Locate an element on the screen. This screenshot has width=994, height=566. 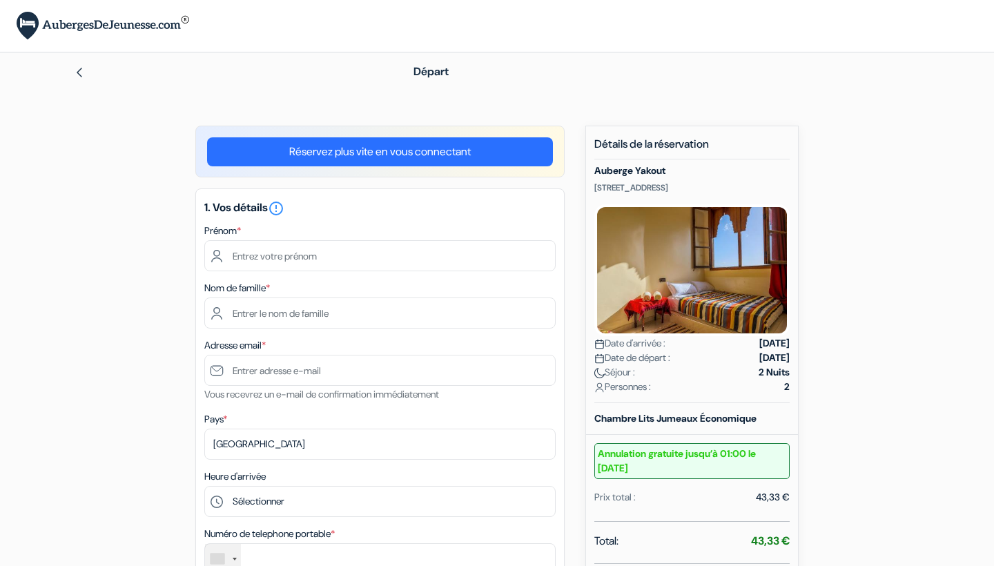
strong: 2 is located at coordinates (787, 387).